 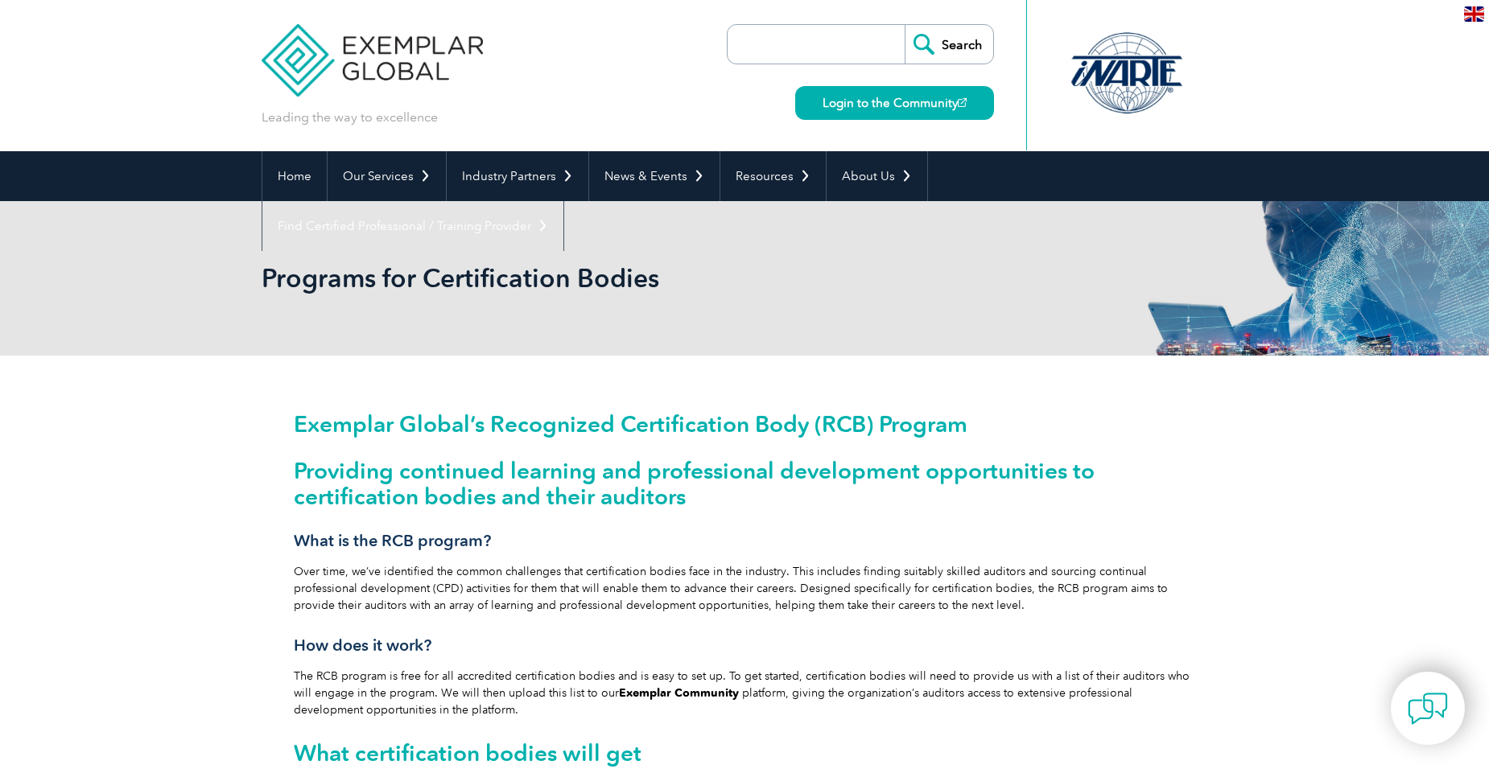 I want to click on h2: Providing continued learning and professional development opportunities to certification bodies a..., so click(x=744, y=484).